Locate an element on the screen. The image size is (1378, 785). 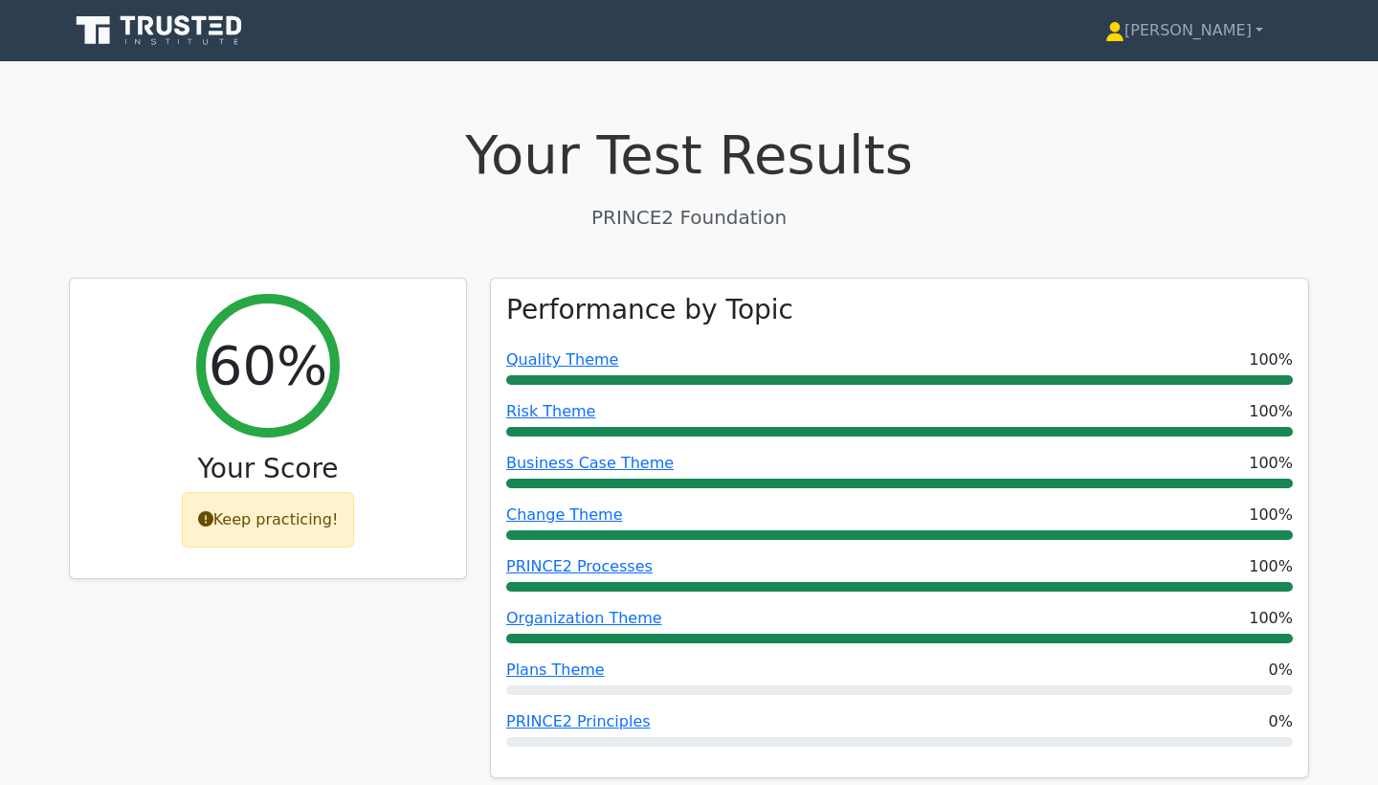
h1: Your Test Results is located at coordinates (689, 154).